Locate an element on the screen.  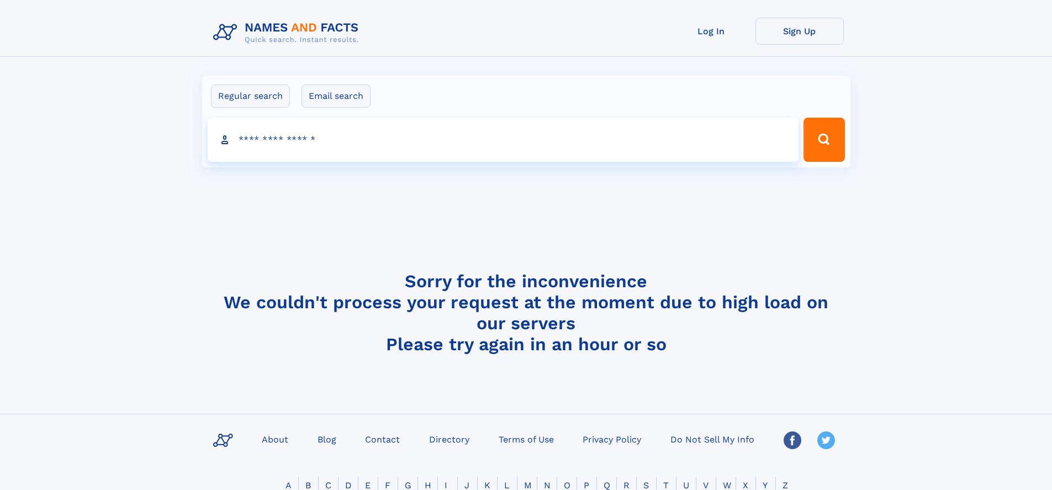
a: Blog is located at coordinates (327, 438).